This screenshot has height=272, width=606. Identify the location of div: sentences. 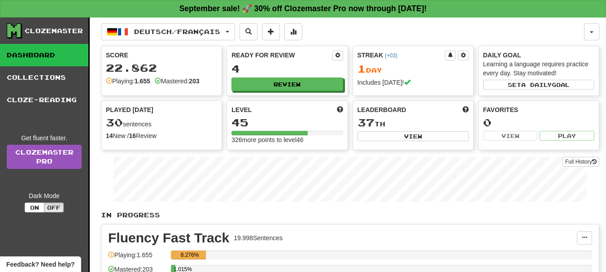
(161, 123).